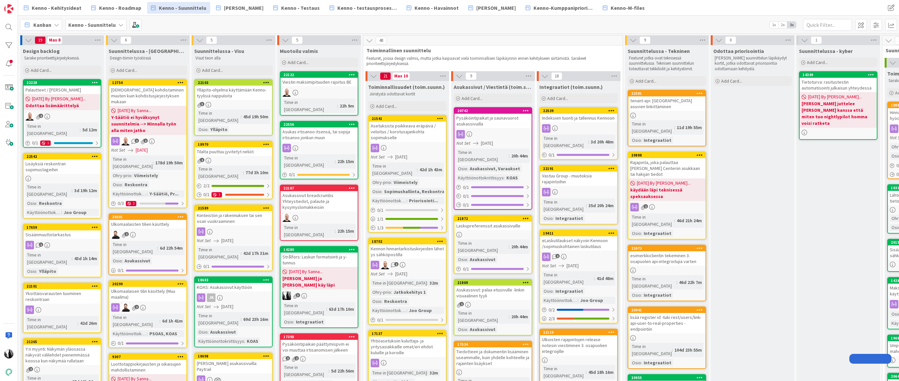 The width and height of the screenshot is (899, 381). What do you see at coordinates (178, 8) in the screenshot?
I see `a: Kenno - Suunnittelu` at bounding box center [178, 8].